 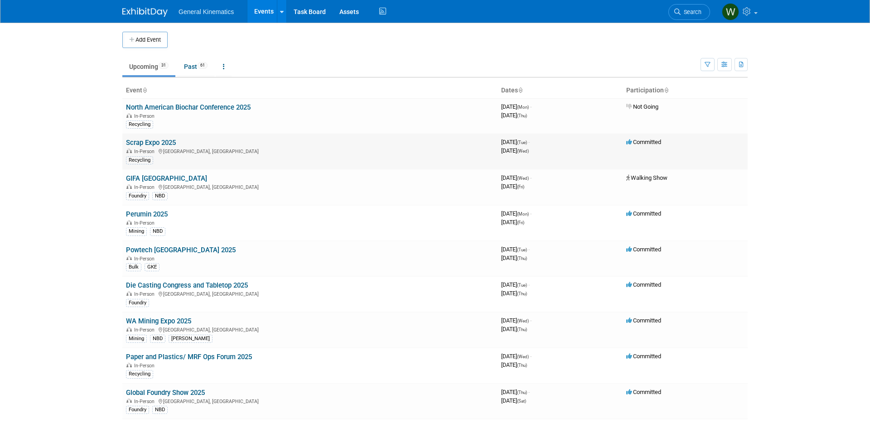 I want to click on a: Paper and Plastics/ MRF Ops Forum 2025, so click(x=189, y=357).